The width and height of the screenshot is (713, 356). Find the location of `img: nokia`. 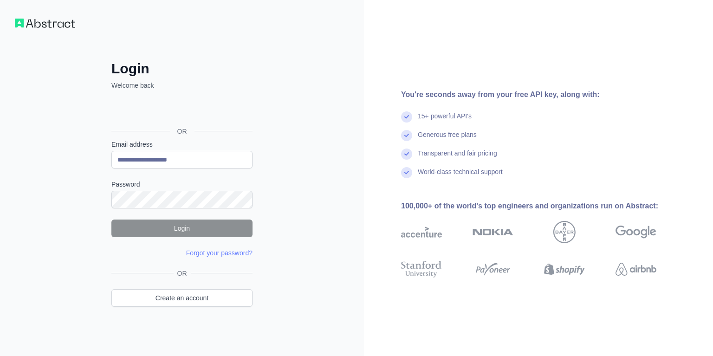

img: nokia is located at coordinates (493, 232).